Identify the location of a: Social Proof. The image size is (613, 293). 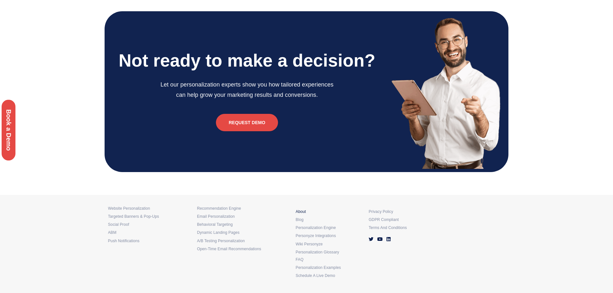
(152, 223).